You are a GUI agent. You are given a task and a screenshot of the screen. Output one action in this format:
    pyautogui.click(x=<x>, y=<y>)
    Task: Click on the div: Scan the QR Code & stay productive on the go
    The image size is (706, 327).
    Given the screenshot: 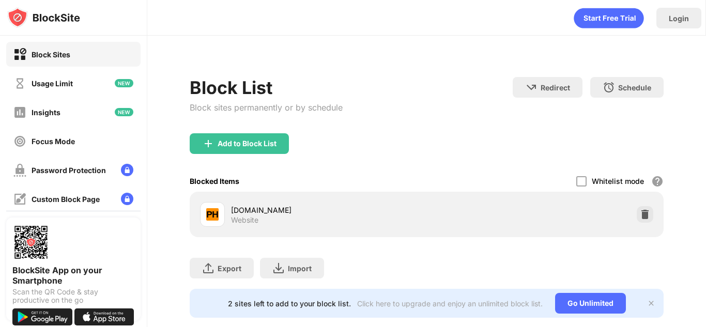 What is the action you would take?
    pyautogui.click(x=73, y=296)
    